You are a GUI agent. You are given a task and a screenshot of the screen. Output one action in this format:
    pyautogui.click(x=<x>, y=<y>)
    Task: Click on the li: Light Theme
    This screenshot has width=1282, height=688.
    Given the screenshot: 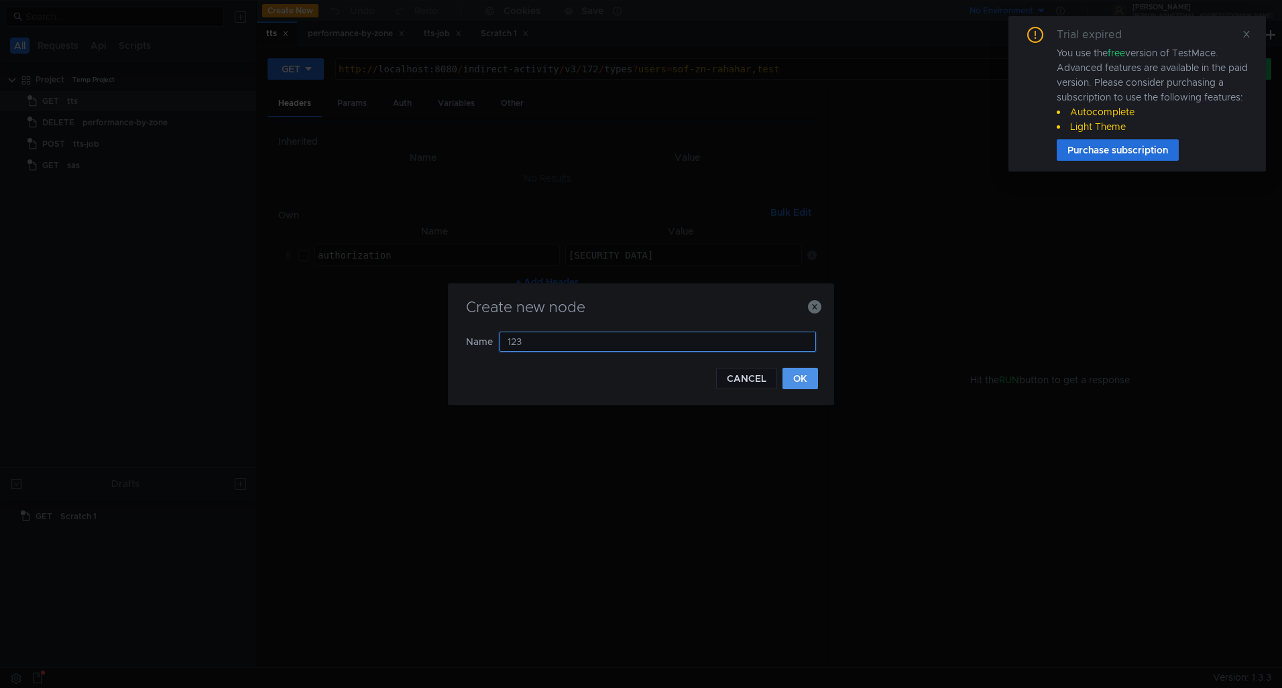 What is the action you would take?
    pyautogui.click(x=1153, y=127)
    